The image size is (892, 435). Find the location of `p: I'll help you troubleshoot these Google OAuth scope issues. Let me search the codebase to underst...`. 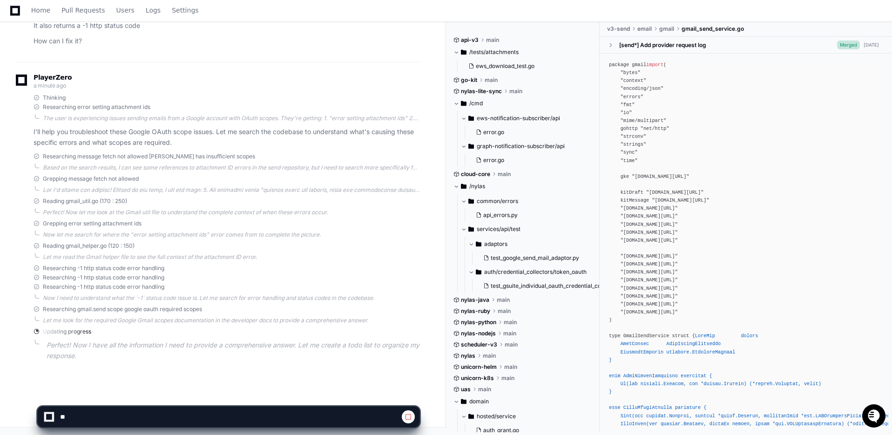

p: I'll help you troubleshoot these Google OAuth scope issues. Let me search the codebase to underst... is located at coordinates (226, 137).